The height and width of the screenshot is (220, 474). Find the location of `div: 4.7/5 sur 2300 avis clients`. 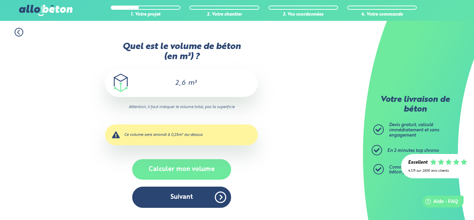

div: 4.7/5 sur 2300 avis clients is located at coordinates (437, 170).